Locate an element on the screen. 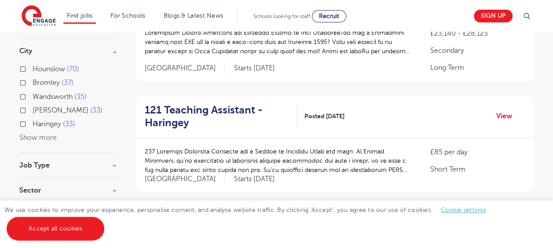 The image size is (553, 248). a: Recruit is located at coordinates (329, 16).